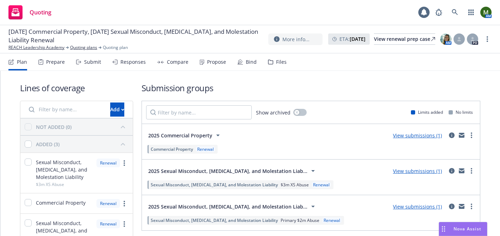 This screenshot has width=500, height=236. I want to click on button: More info..., so click(295, 39).